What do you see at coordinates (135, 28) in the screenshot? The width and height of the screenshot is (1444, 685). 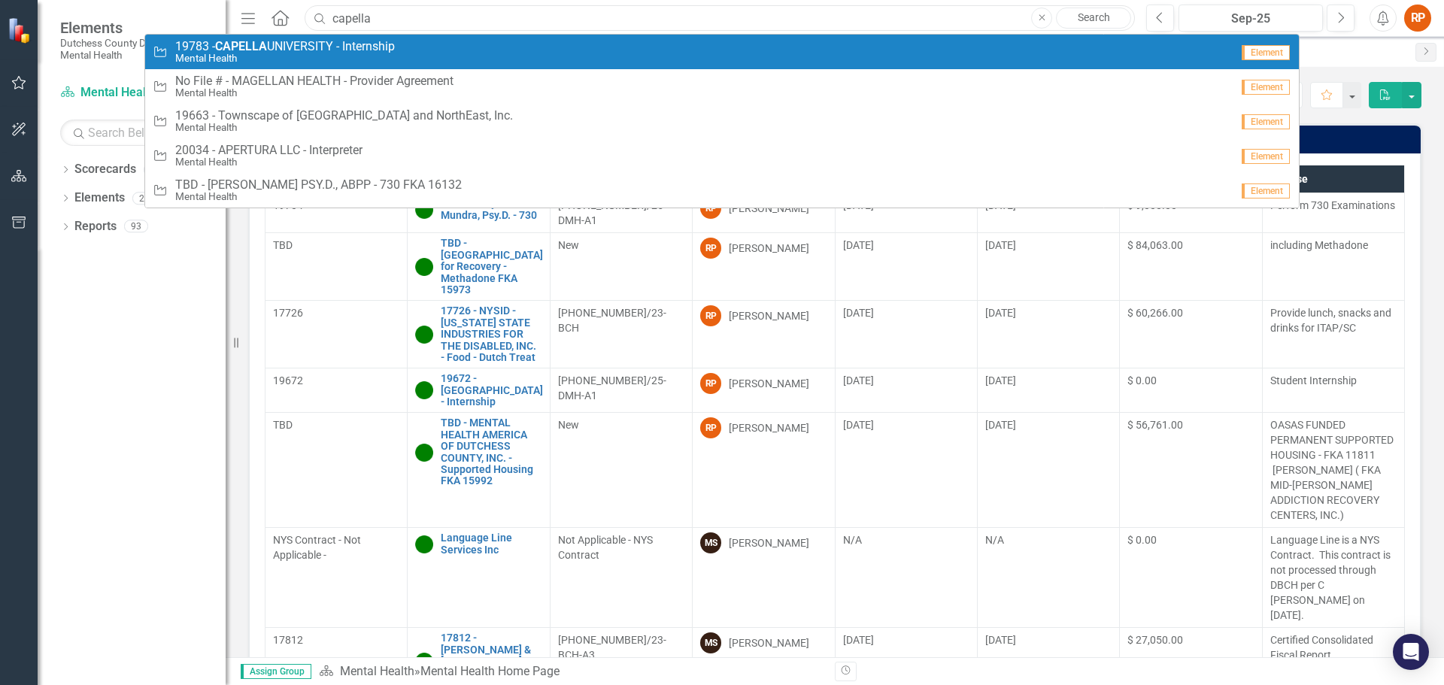 I see `span: Elements` at bounding box center [135, 28].